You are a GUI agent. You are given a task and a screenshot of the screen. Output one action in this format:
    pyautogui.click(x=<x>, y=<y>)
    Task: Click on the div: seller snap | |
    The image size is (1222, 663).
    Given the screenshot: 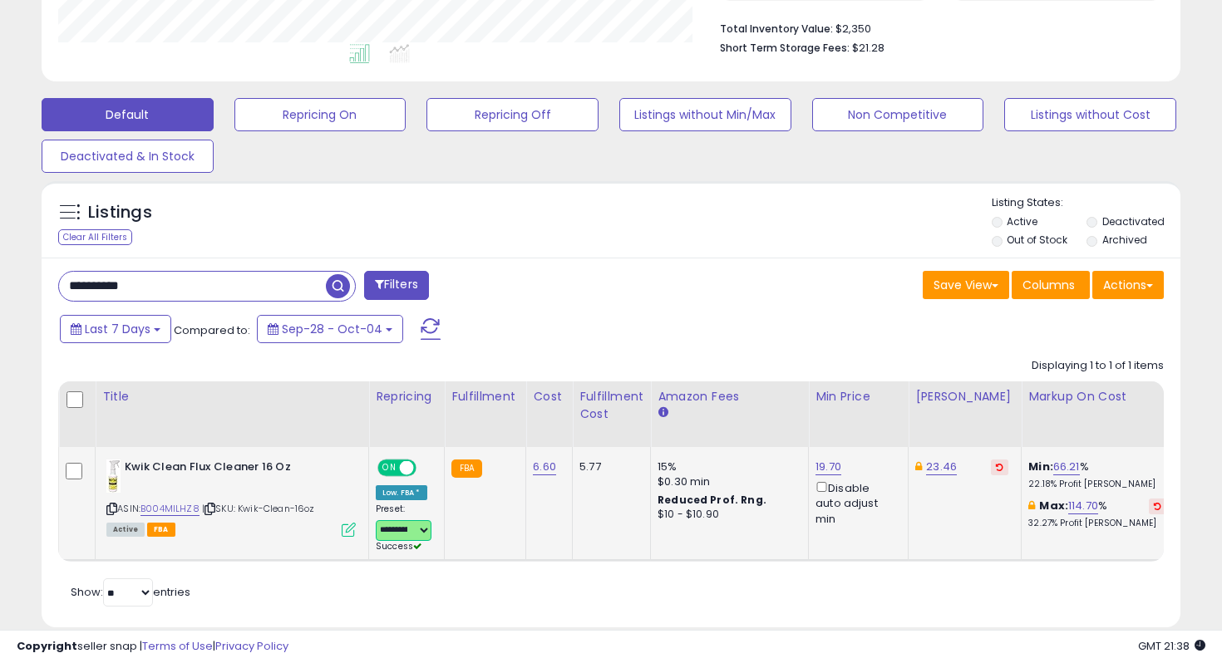 What is the action you would take?
    pyautogui.click(x=152, y=647)
    